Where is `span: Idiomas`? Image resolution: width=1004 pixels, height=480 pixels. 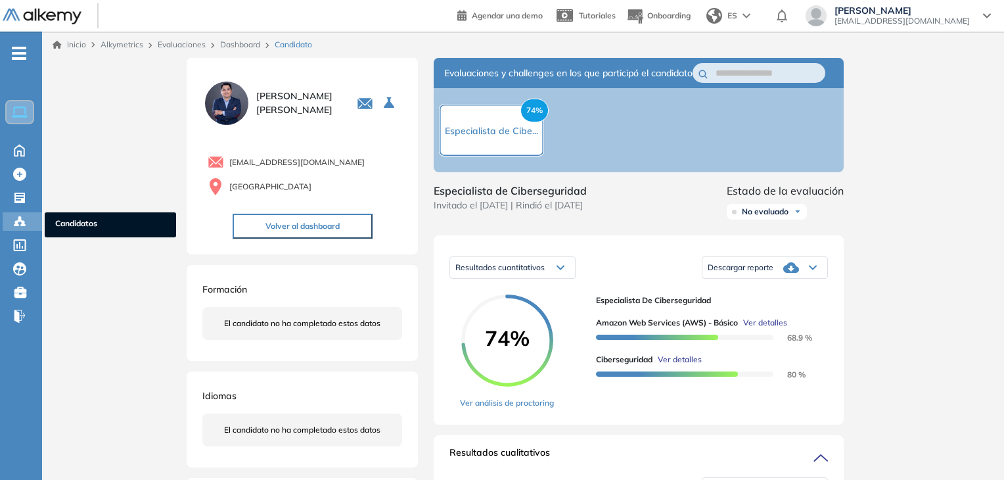
span: Idiomas is located at coordinates (219, 395).